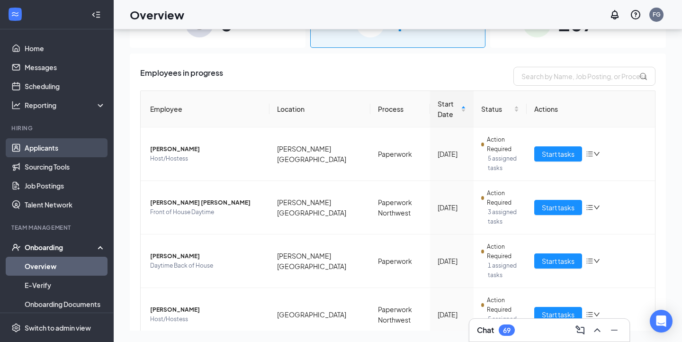 Image resolution: width=682 pixels, height=342 pixels. What do you see at coordinates (206, 212) in the screenshot?
I see `span: Front of House Daytime` at bounding box center [206, 212].